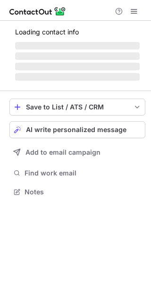 The image size is (151, 283). What do you see at coordinates (77, 192) in the screenshot?
I see `button: Notes` at bounding box center [77, 192].